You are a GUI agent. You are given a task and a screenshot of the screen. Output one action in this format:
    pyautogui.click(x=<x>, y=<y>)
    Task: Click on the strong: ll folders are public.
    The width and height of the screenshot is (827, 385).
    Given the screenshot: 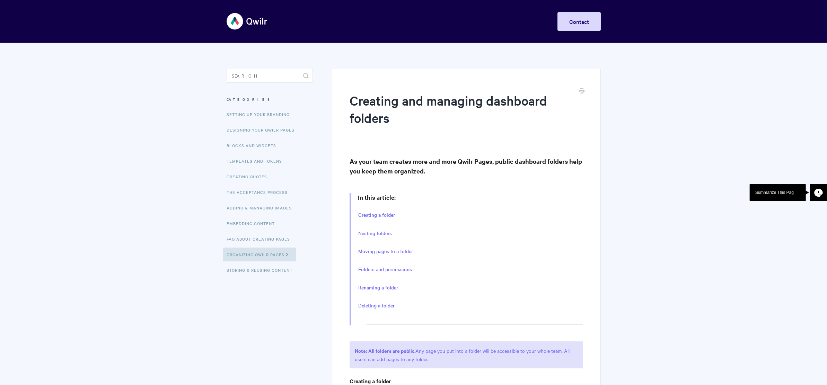 What is the action you would take?
    pyautogui.click(x=394, y=351)
    